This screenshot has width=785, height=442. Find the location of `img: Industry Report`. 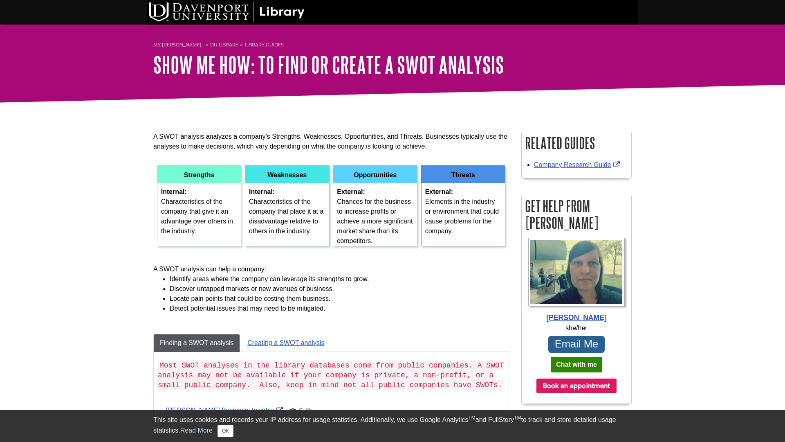

img: Industry Report is located at coordinates (309, 410).